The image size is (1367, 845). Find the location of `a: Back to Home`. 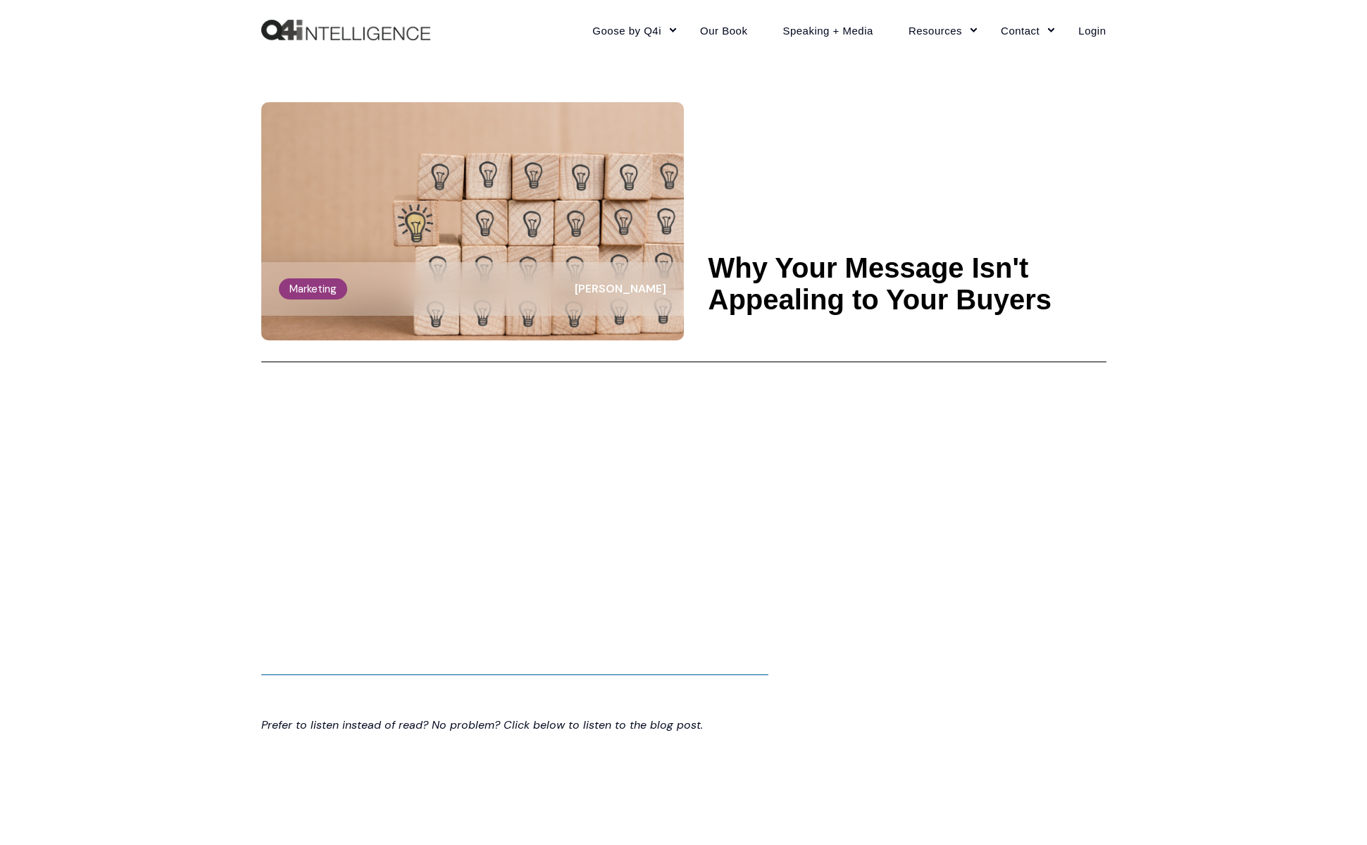

a: Back to Home is located at coordinates (346, 30).